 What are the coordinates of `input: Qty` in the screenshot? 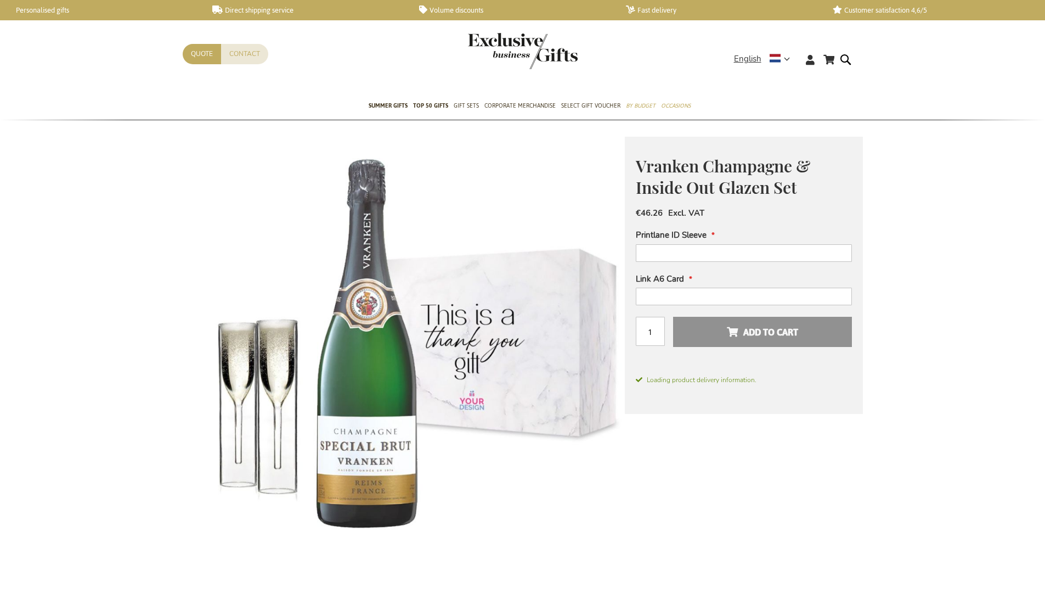 It's located at (650, 331).